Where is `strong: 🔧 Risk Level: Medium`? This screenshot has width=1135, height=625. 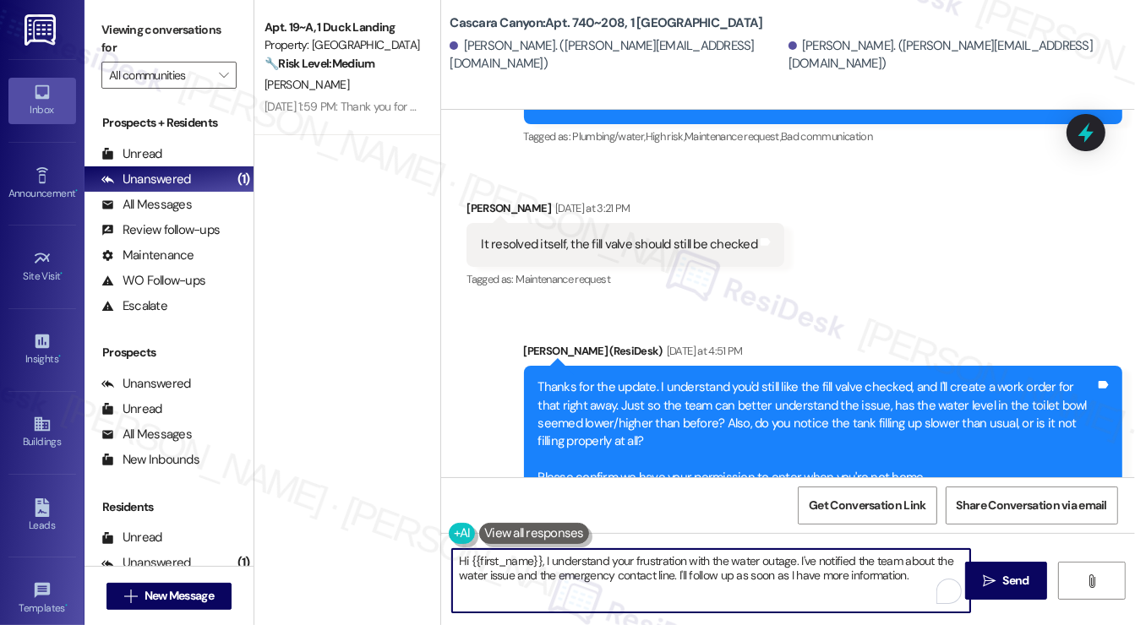
strong: 🔧 Risk Level: Medium is located at coordinates (319, 63).